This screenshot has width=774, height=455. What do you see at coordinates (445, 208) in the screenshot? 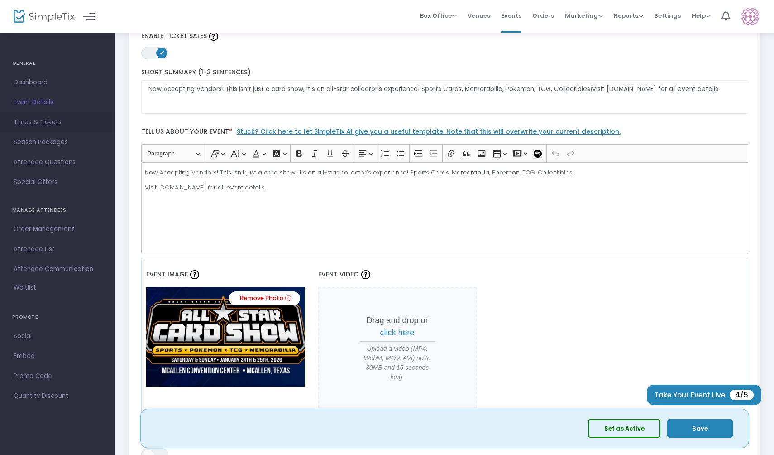
I see `div: Rich Text Editor, main` at bounding box center [445, 208].